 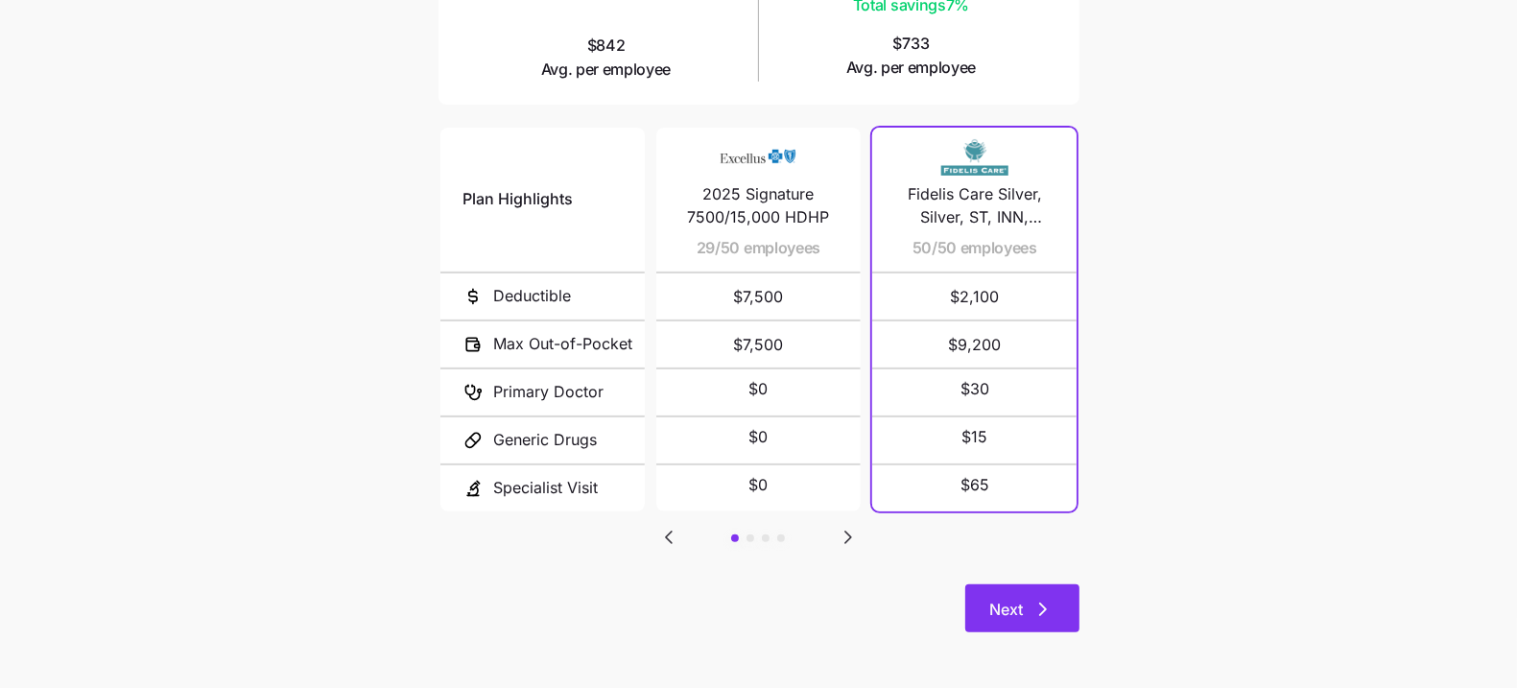 I want to click on span: Fidelis Care Silver, Silver, ST, INN, Pediatric Dental, Free Telehealth DP, so click(x=974, y=206).